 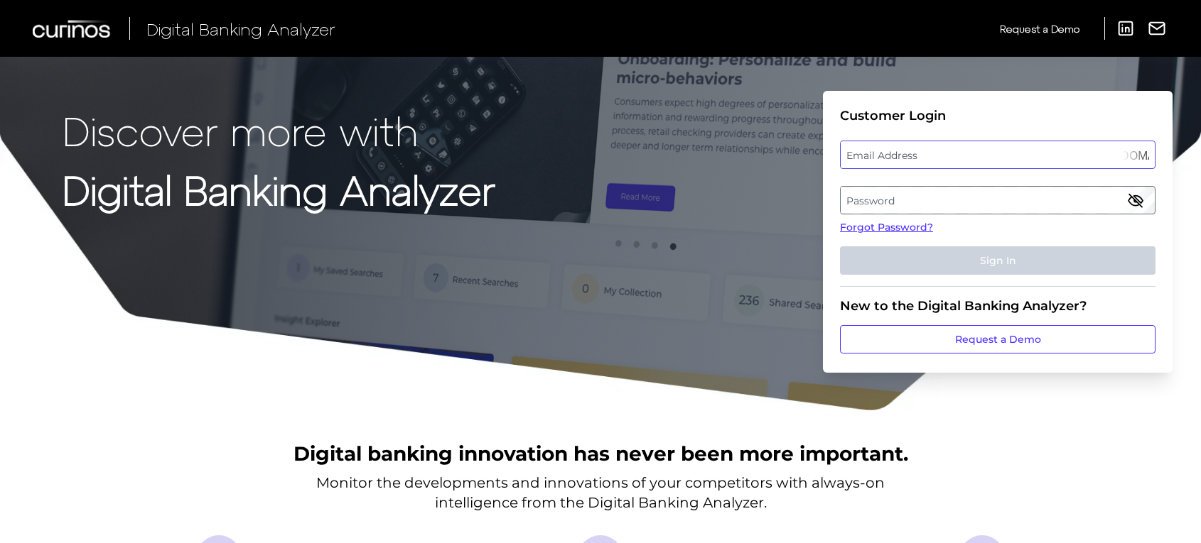 I want to click on a: Forgot Password?, so click(x=997, y=227).